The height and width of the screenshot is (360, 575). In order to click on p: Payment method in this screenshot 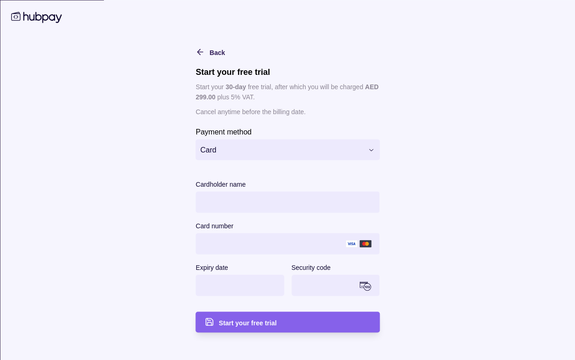, I will do `click(223, 131)`.